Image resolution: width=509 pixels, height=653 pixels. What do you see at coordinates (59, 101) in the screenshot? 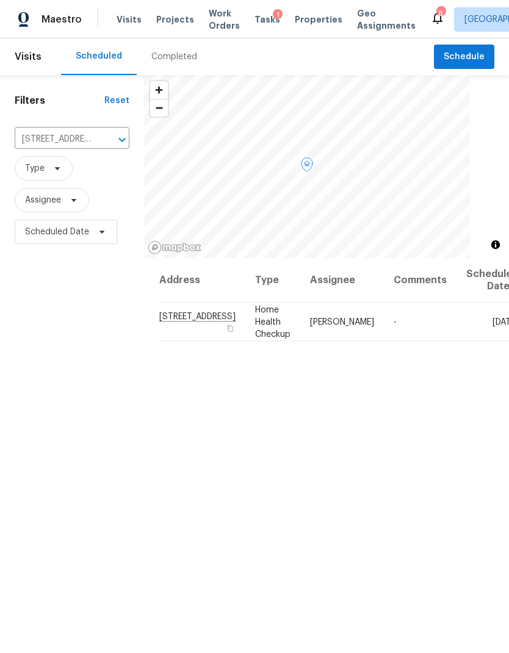
I see `h1: Filters` at bounding box center [59, 101].